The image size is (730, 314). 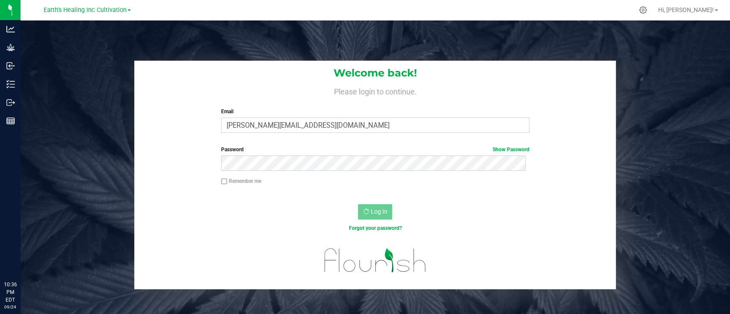 I want to click on input: Remember me, so click(x=224, y=182).